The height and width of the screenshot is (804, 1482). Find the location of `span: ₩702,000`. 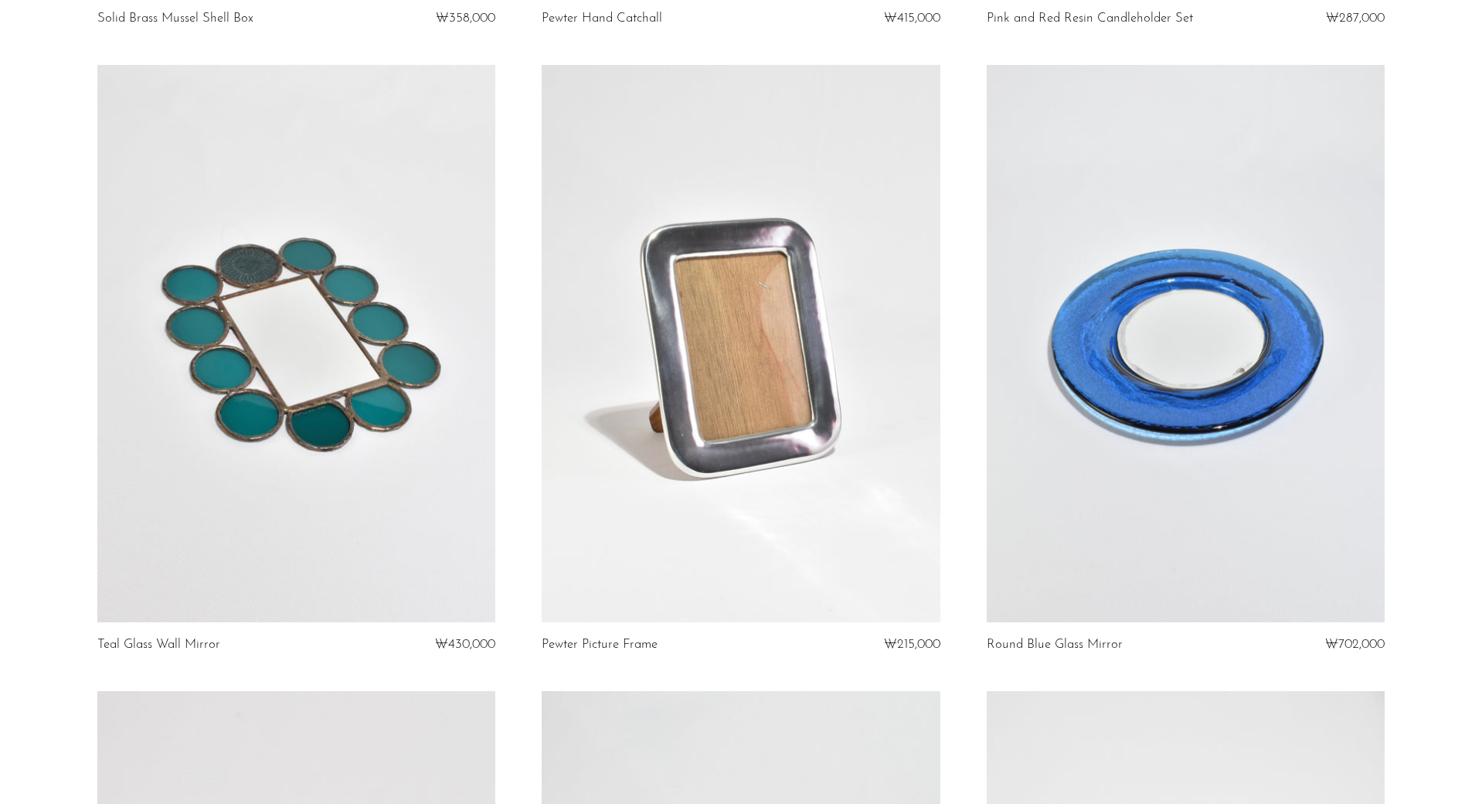

span: ₩702,000 is located at coordinates (1355, 644).